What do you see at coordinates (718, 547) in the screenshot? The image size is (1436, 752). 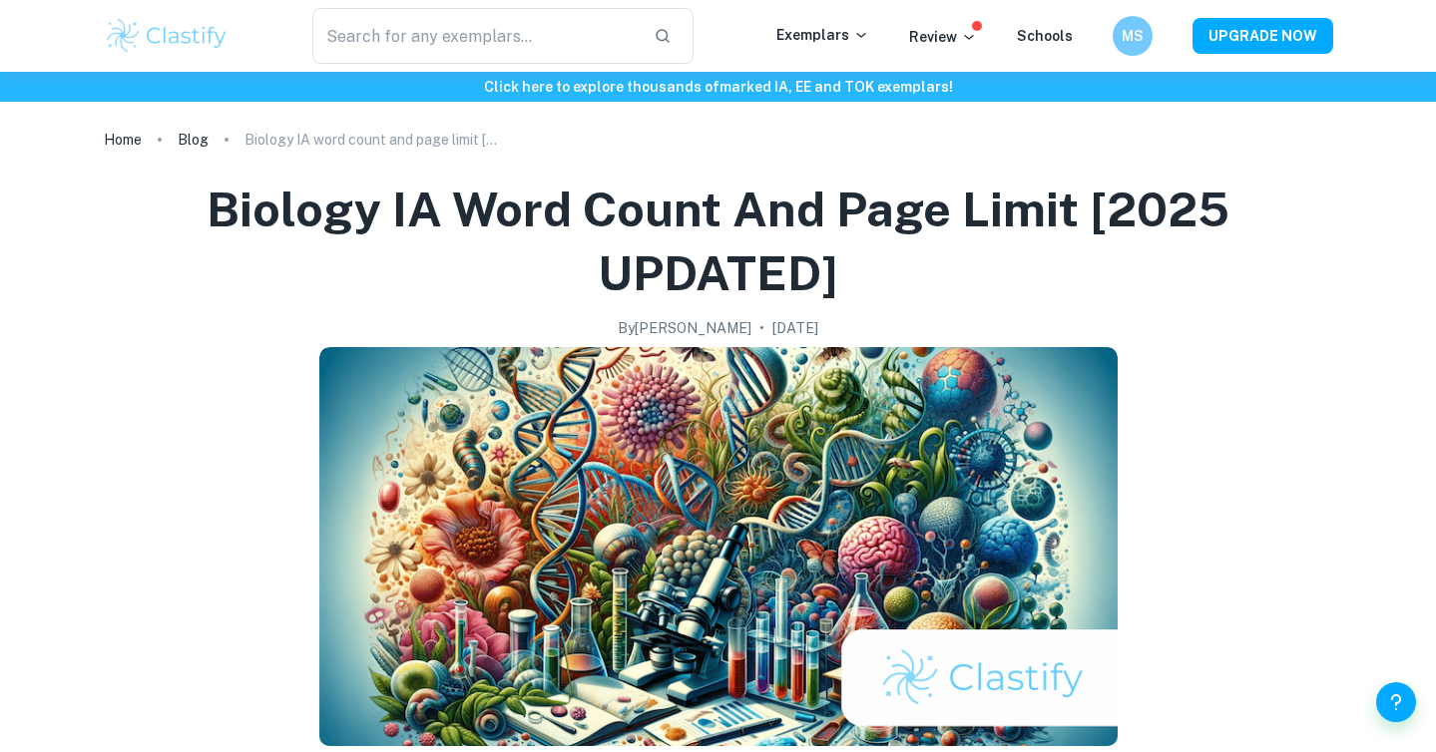 I see `img: Biology IA word count and page limit [2025 UPDATED] cover image` at bounding box center [718, 547].